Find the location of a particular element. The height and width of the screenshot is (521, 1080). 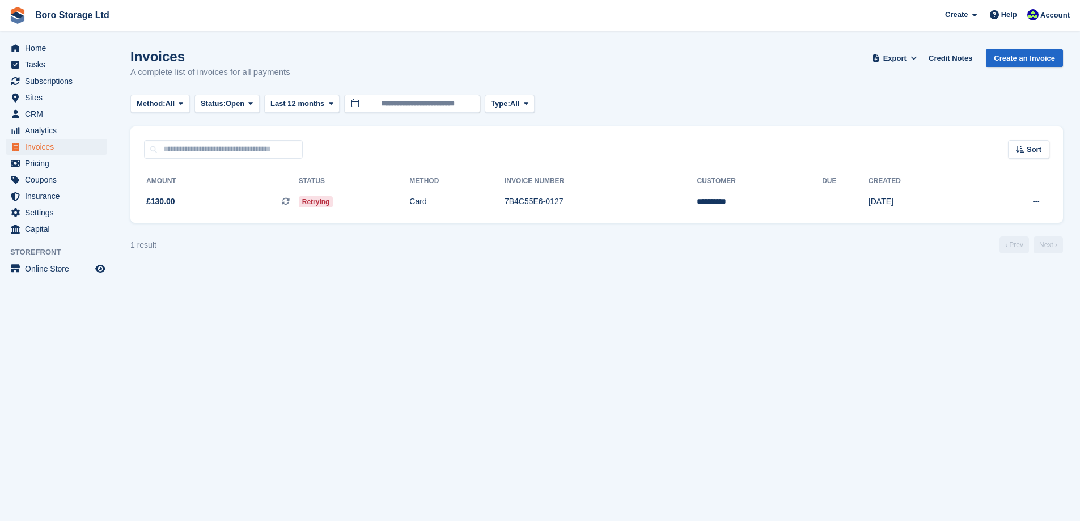

img: Tobie Hillier is located at coordinates (1033, 15).